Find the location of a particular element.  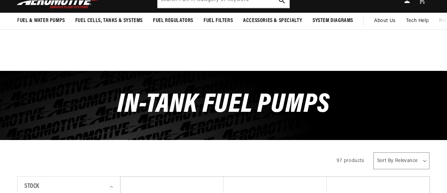

span: Fuel Regulators is located at coordinates (173, 21).